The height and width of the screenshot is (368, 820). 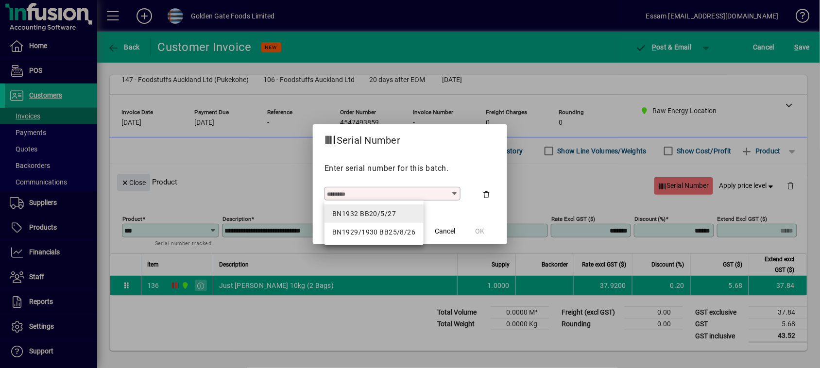 What do you see at coordinates (445, 232) in the screenshot?
I see `button: Cancel` at bounding box center [445, 232].